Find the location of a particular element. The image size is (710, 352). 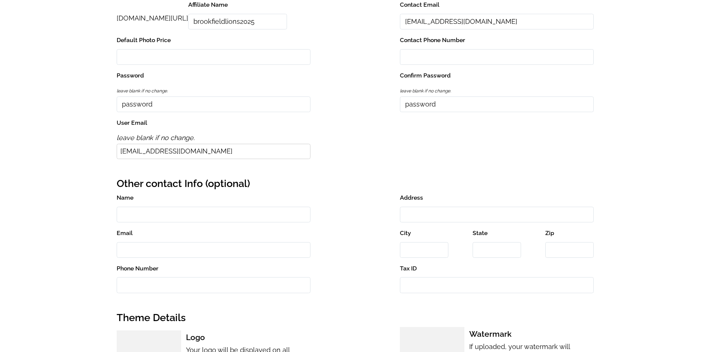

label: Password is located at coordinates (213, 76).